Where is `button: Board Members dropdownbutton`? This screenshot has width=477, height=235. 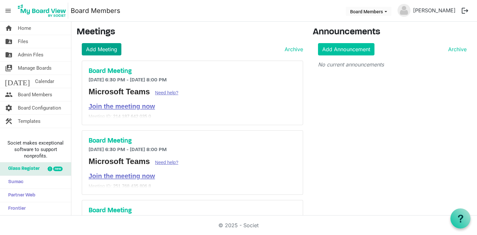 button: Board Members dropdownbutton is located at coordinates (369, 11).